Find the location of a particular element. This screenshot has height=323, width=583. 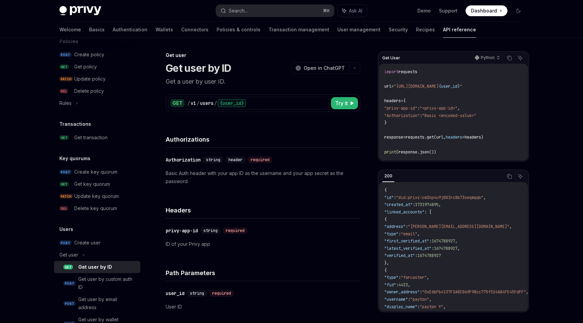

span: "created_at" is located at coordinates (399, 205).